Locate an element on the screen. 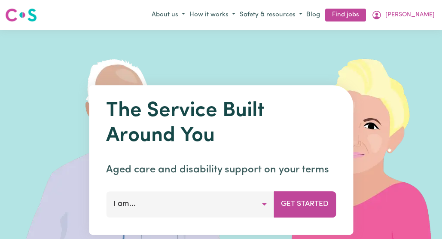 The width and height of the screenshot is (442, 239). a: Blog is located at coordinates (313, 15).